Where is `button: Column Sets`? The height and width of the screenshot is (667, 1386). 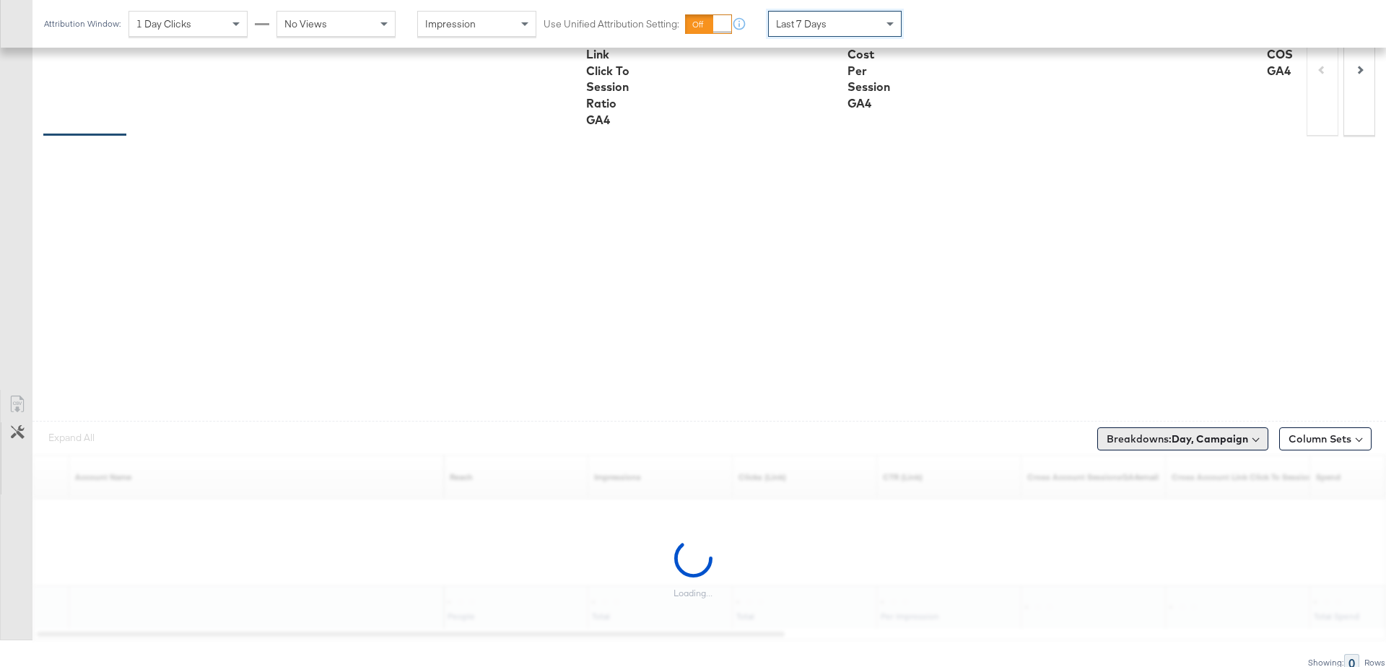
button: Column Sets is located at coordinates (1325, 439).